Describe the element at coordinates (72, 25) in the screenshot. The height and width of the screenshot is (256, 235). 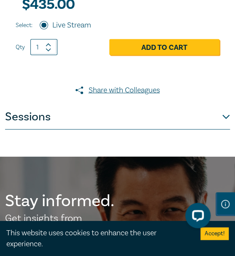
I see `label: Live Stream` at that location.